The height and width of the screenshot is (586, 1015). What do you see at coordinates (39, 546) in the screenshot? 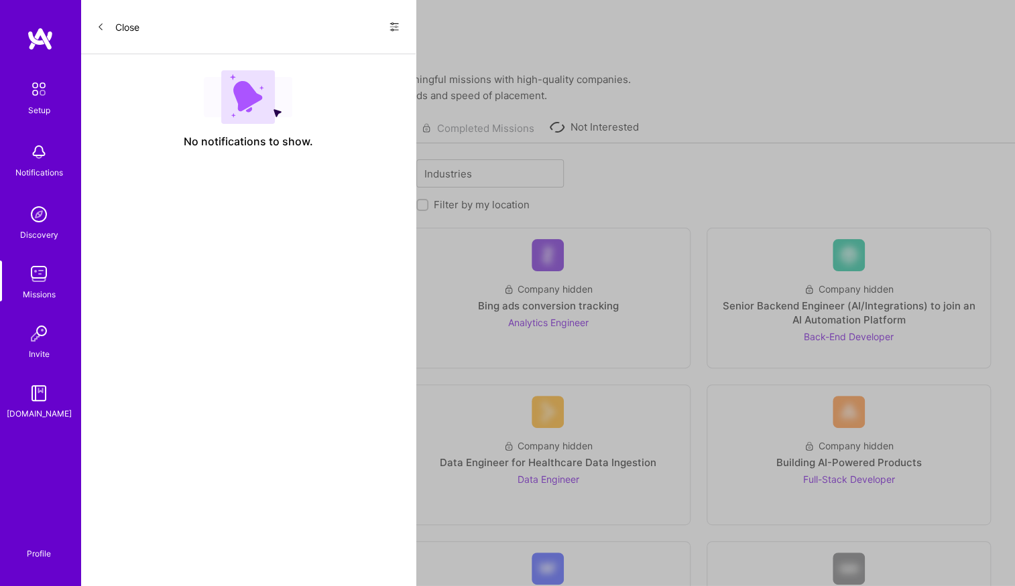
I see `a: Profile` at bounding box center [39, 546].